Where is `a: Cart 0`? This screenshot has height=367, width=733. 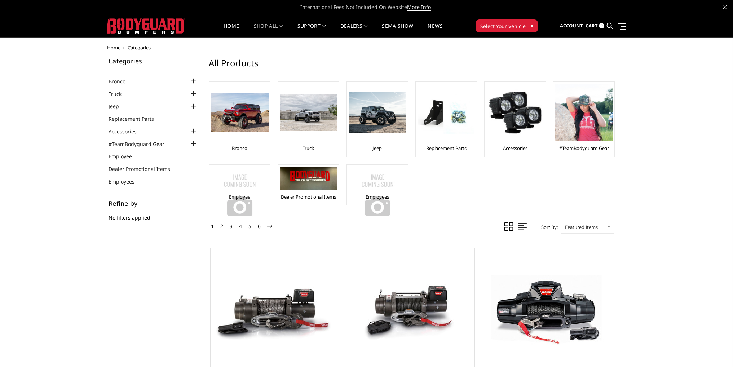
a: Cart 0 is located at coordinates (595, 26).